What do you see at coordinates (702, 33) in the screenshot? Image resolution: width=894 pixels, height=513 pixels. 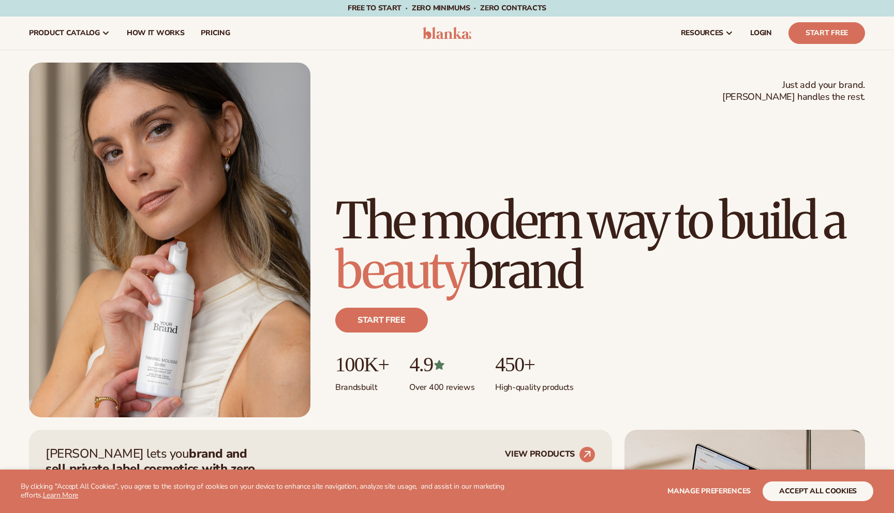 I see `span: resources` at bounding box center [702, 33].